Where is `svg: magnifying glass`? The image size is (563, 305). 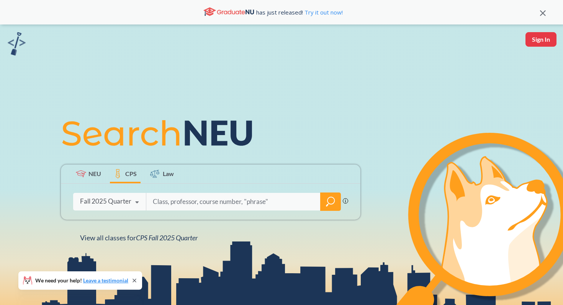
svg: magnifying glass is located at coordinates (330, 202).